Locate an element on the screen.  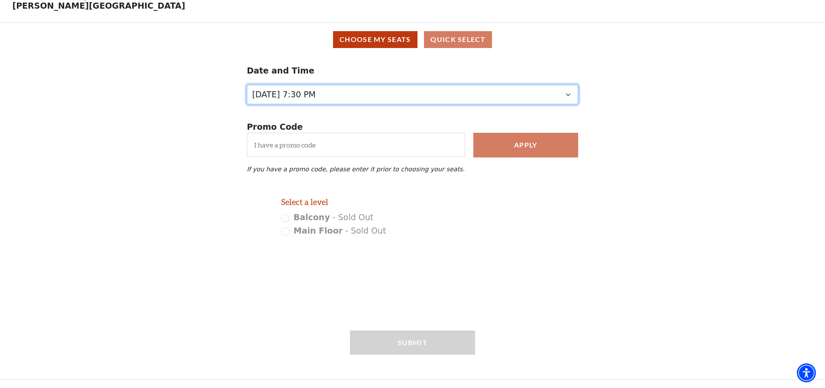
p: If you have a promo code, please enter it prior to choosing your seats. is located at coordinates (412, 169).